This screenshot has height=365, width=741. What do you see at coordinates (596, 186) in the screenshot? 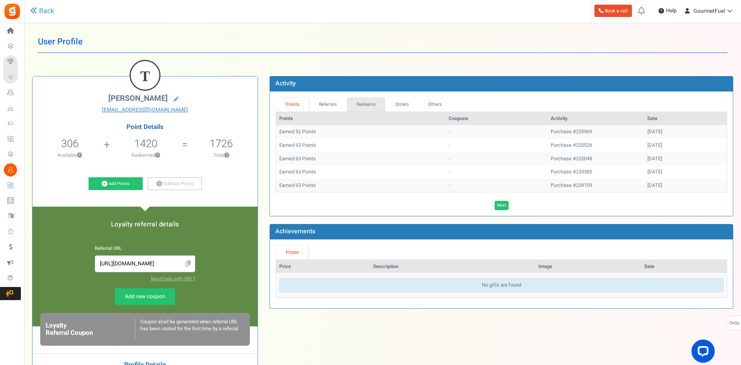
I see `td: Purchase #234109` at bounding box center [596, 186].